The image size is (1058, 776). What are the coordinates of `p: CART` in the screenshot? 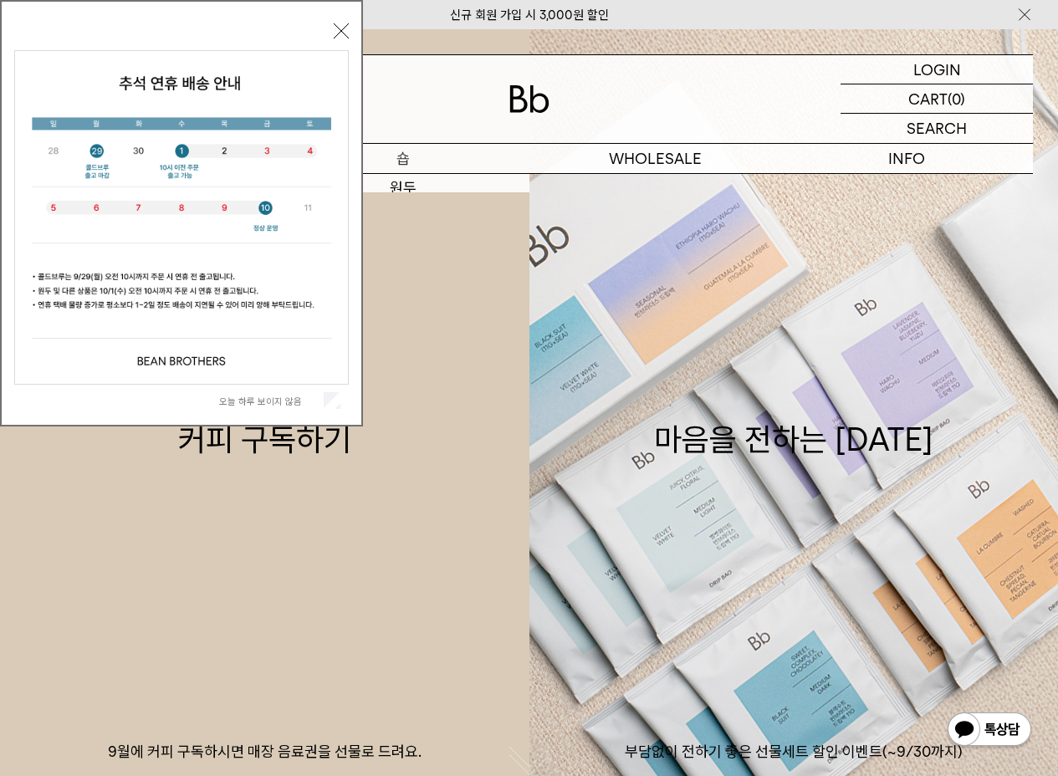 It's located at (928, 99).